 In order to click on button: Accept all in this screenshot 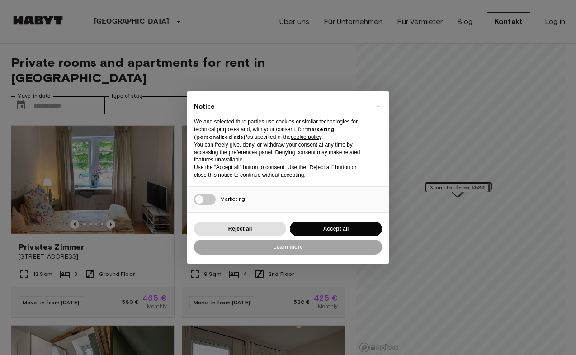, I will do `click(336, 229)`.